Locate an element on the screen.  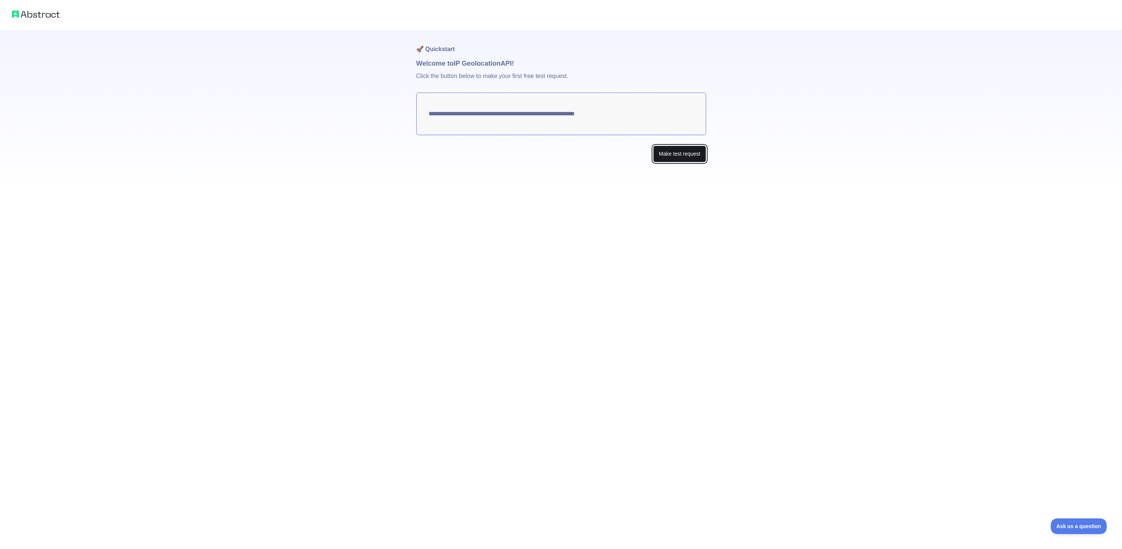
h1: Welcome to IP Geolocation API! is located at coordinates (561, 63).